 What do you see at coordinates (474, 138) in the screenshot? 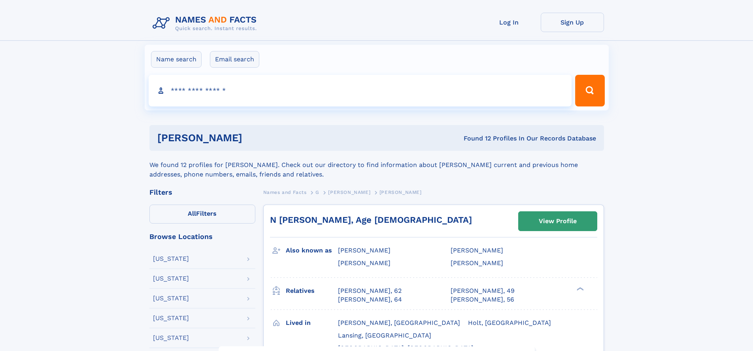
I see `div: Found 12 Profiles In Our Records Database` at bounding box center [474, 138].